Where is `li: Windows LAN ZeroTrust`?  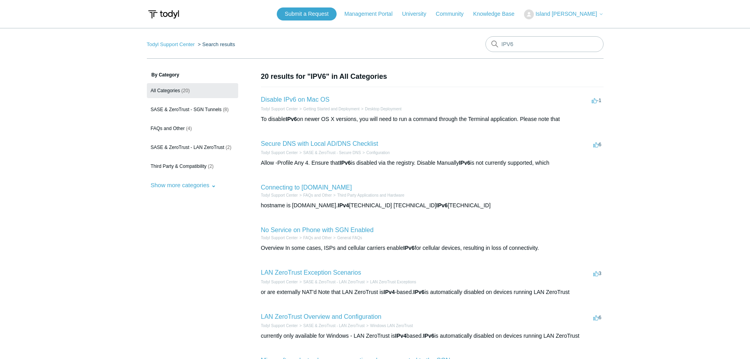
li: Windows LAN ZeroTrust is located at coordinates (389, 325).